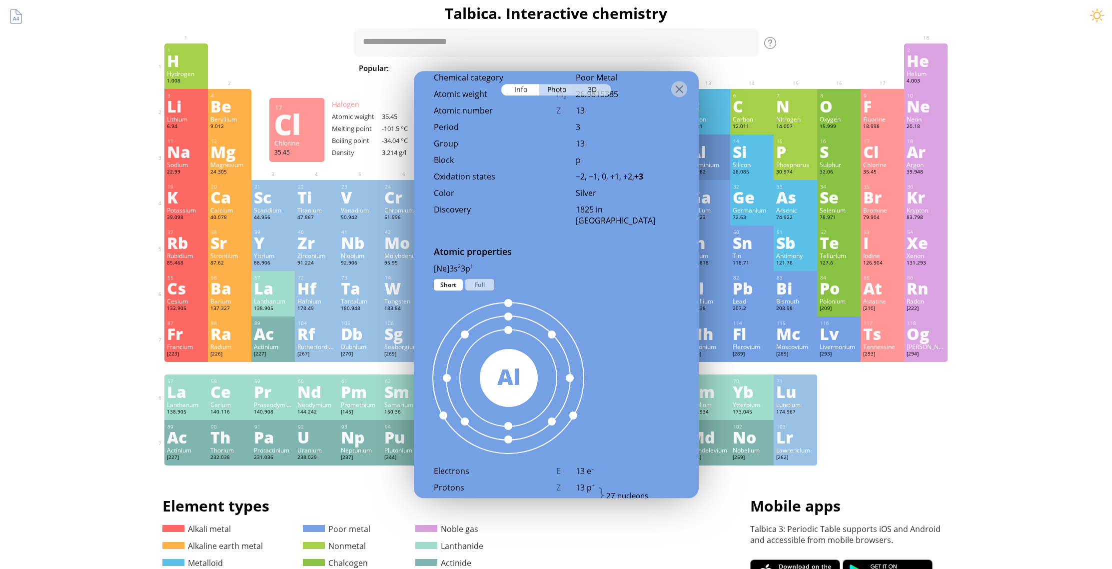  Describe the element at coordinates (926, 333) in the screenshot. I see `div: Og` at that location.